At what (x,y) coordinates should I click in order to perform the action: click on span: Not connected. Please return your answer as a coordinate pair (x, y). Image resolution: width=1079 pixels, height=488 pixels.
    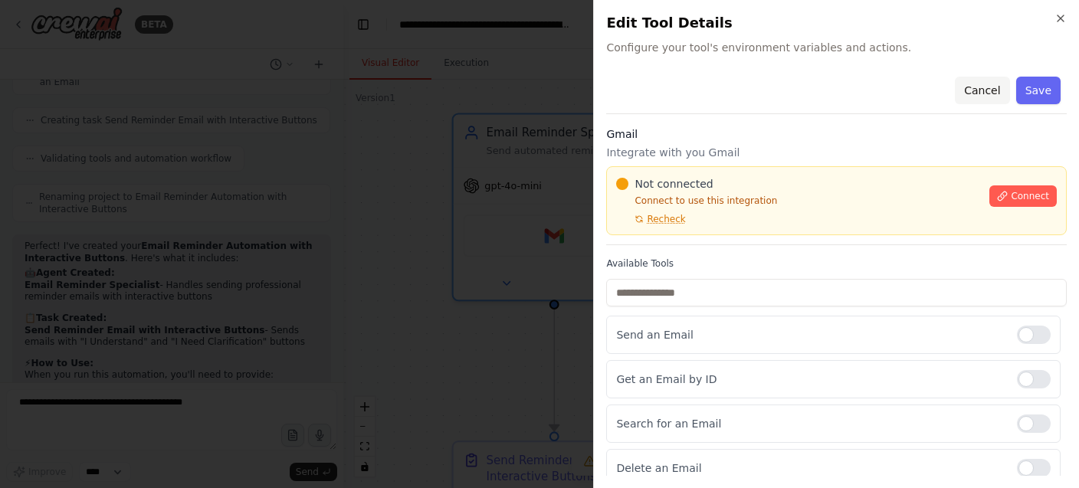
    Looking at the image, I should click on (674, 184).